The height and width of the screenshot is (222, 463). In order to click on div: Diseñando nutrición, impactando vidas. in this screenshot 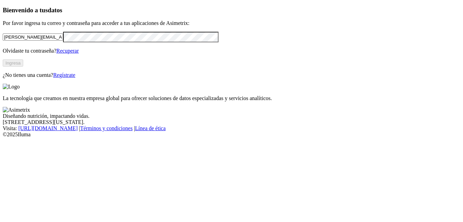, I will do `click(232, 116)`.